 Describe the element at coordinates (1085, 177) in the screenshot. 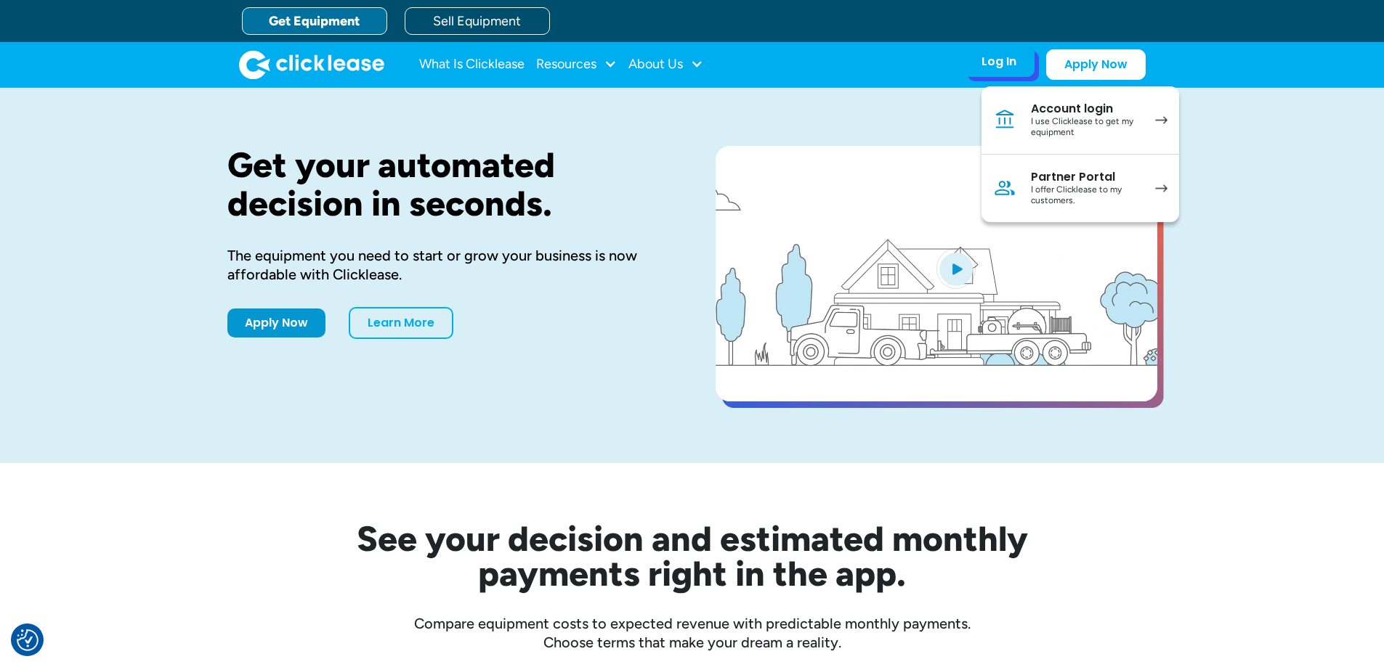

I see `div: Partner Portal` at that location.